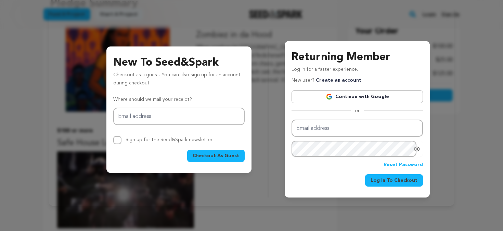 Image resolution: width=503 pixels, height=231 pixels. I want to click on label: Sign up for the Seed&Spark newsletter, so click(169, 140).